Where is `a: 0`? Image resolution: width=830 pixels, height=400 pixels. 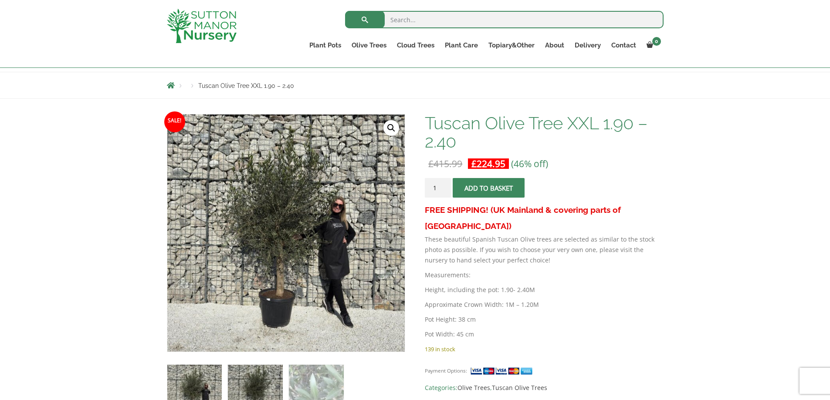 a: 0 is located at coordinates (652, 45).